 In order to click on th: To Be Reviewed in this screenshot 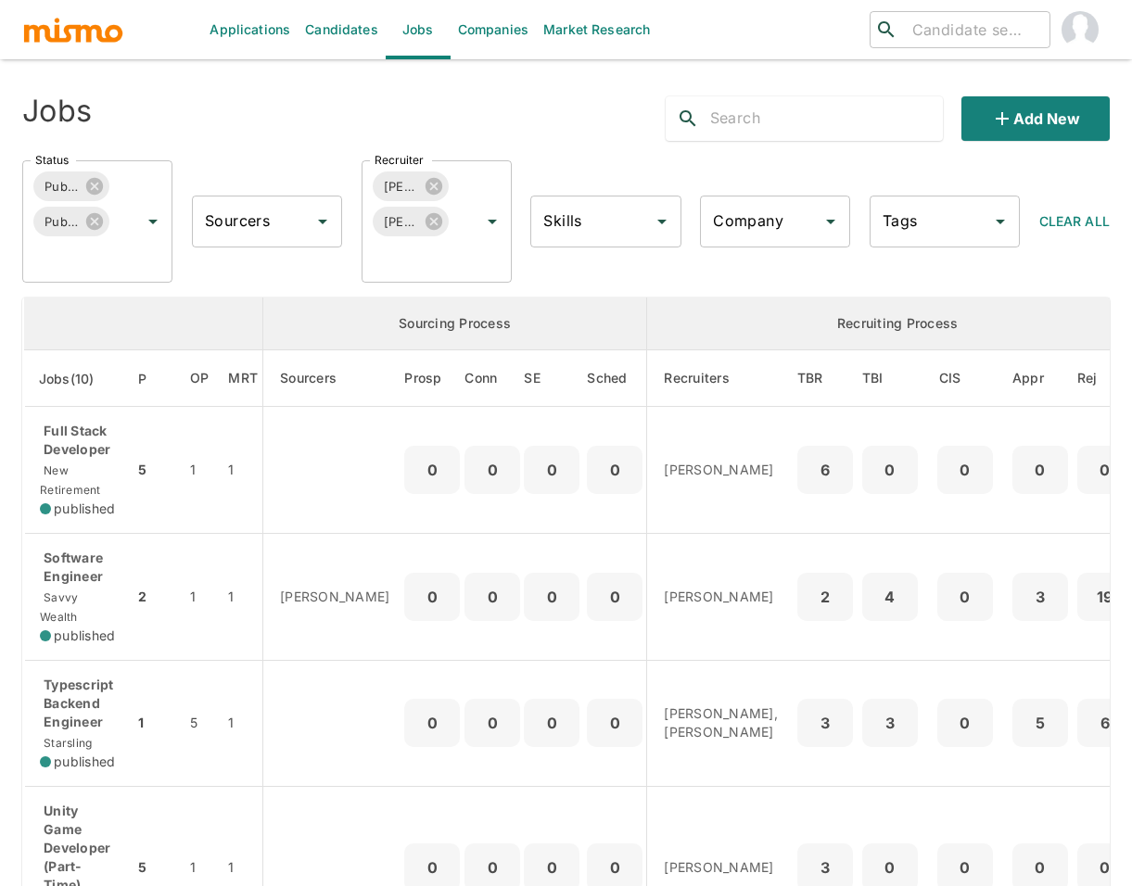, I will do `click(825, 378)`.